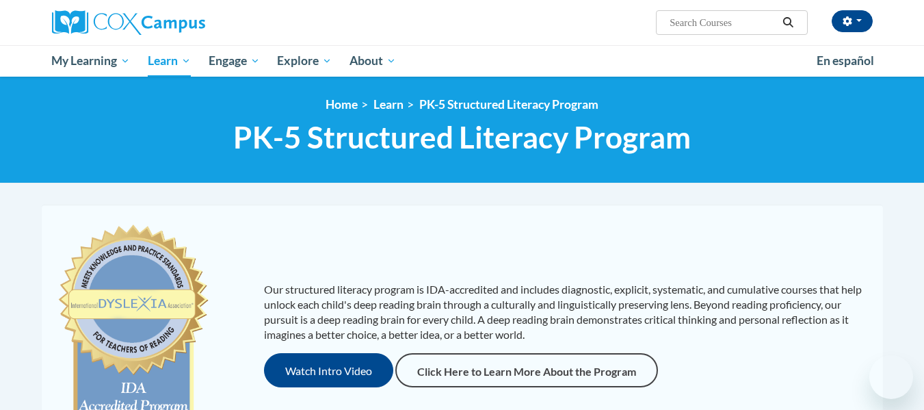  I want to click on span: My Learning, so click(90, 61).